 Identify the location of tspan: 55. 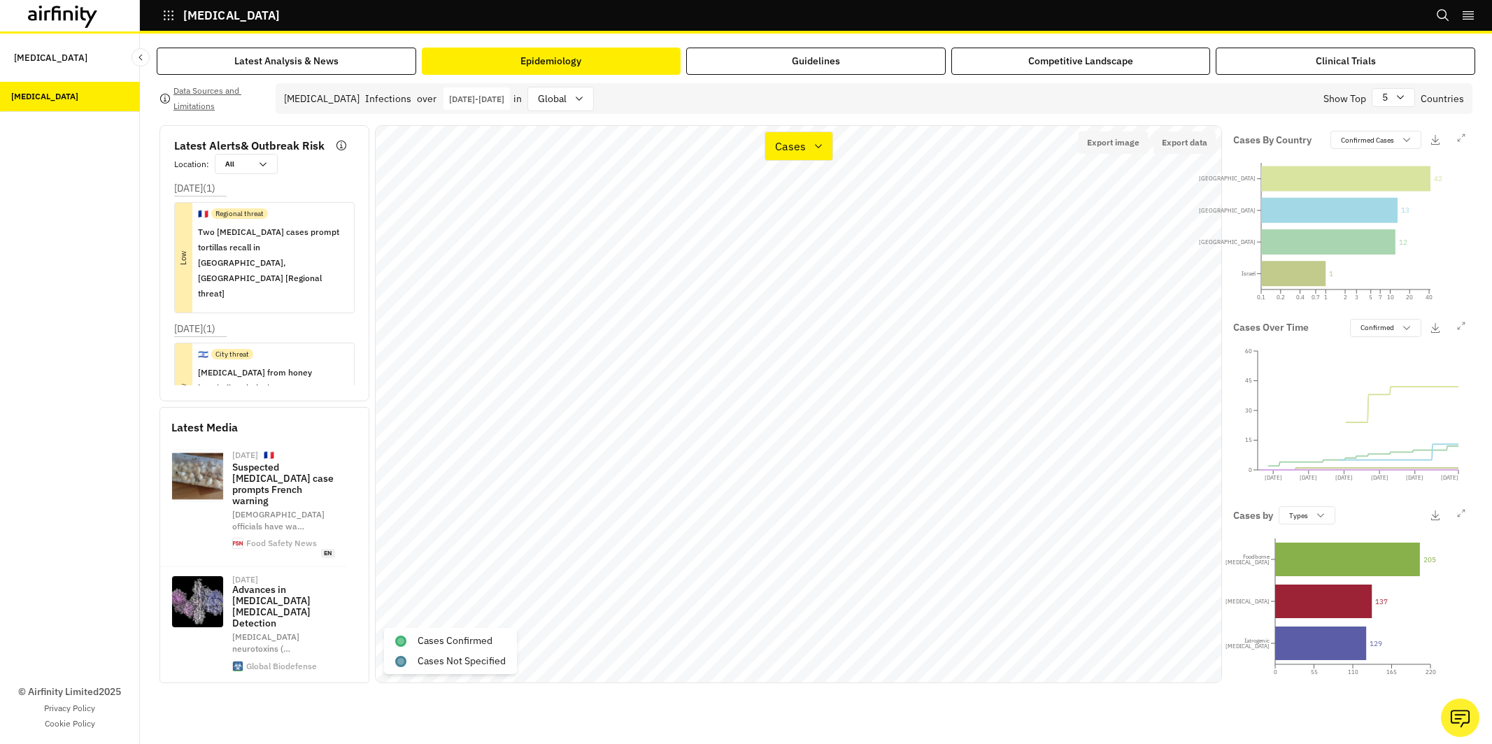
(1314, 672).